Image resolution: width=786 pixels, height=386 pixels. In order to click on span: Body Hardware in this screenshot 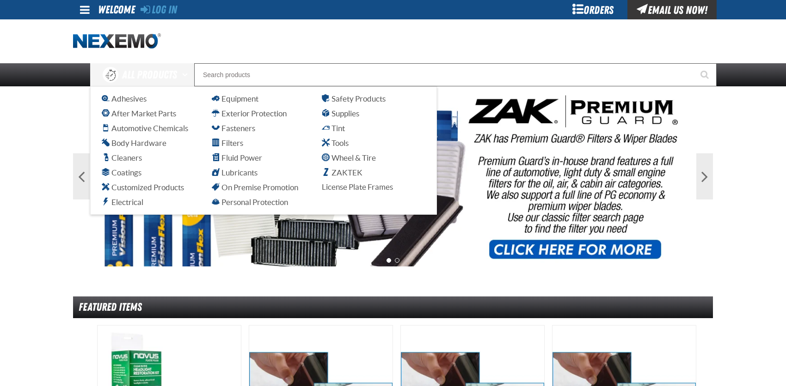, I will do `click(134, 143)`.